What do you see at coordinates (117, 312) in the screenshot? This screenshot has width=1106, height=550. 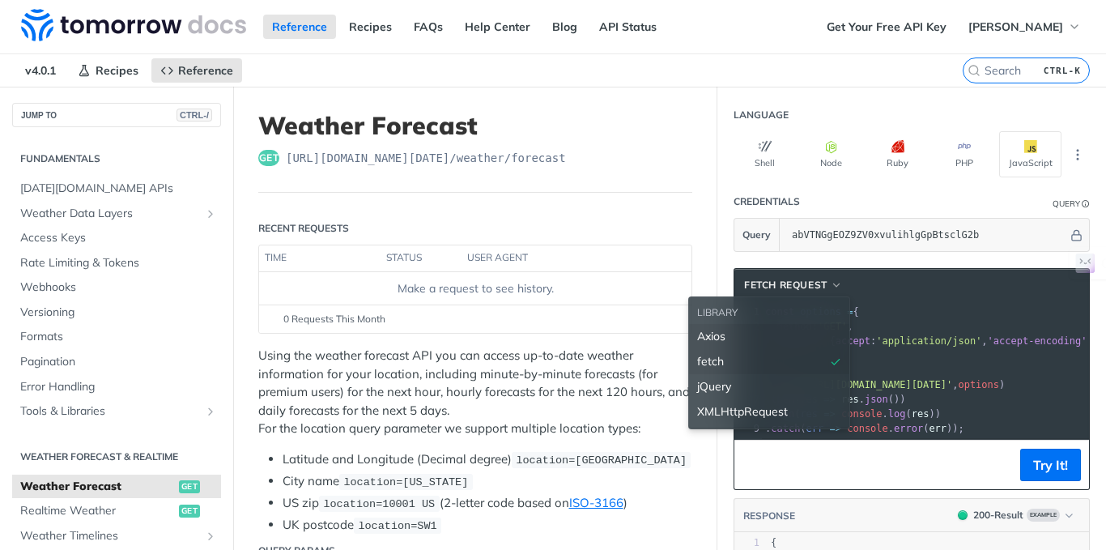 I see `a: Versioning` at bounding box center [117, 312].